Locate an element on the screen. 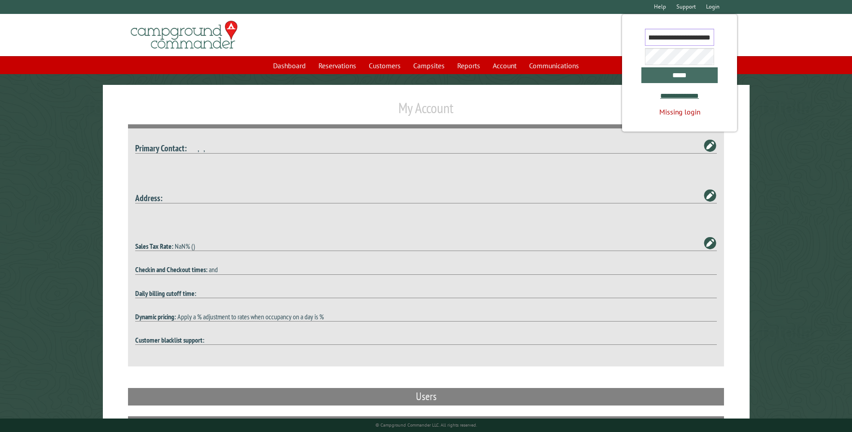 Image resolution: width=852 pixels, height=432 pixels. strong: Dynamic pricing: is located at coordinates (155, 317).